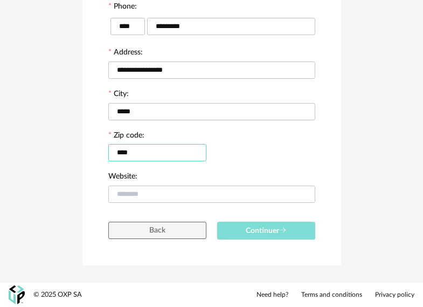  I want to click on a: Terms and conditions, so click(332, 295).